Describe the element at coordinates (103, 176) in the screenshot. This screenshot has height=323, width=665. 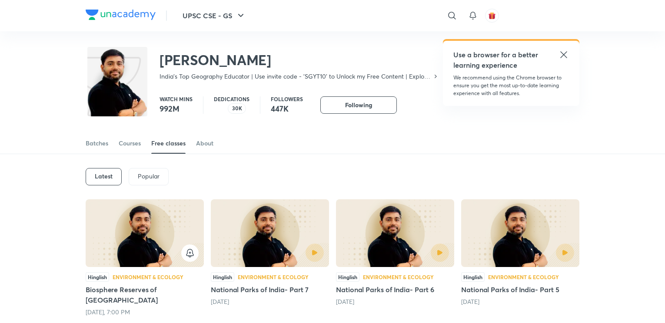
I see `h6: Latest` at that location.